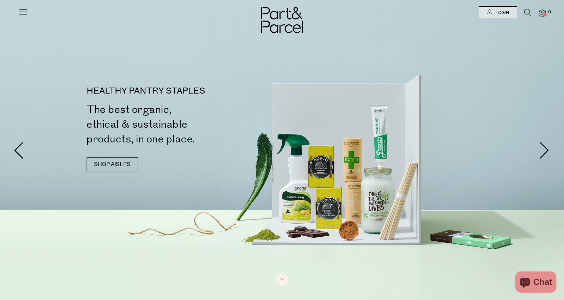 The width and height of the screenshot is (564, 300). I want to click on img: Part&Parcel, so click(282, 20).